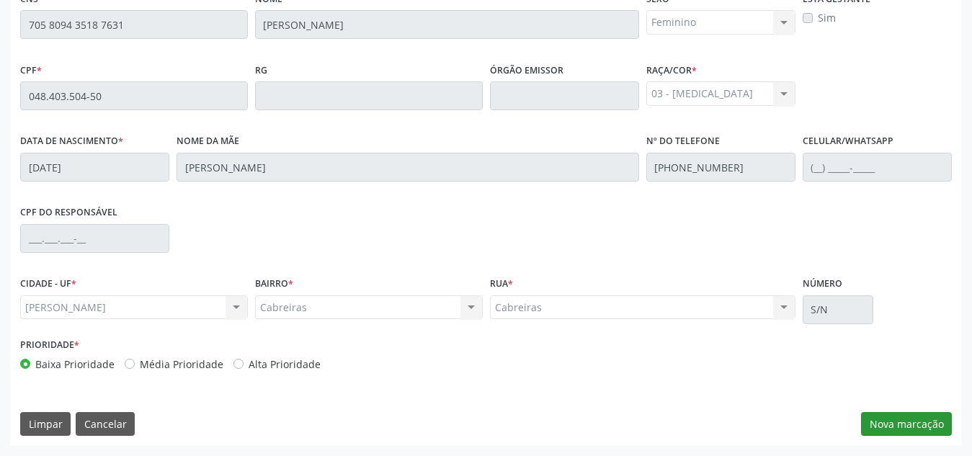 This screenshot has width=972, height=456. What do you see at coordinates (261, 70) in the screenshot?
I see `label: RG` at bounding box center [261, 70].